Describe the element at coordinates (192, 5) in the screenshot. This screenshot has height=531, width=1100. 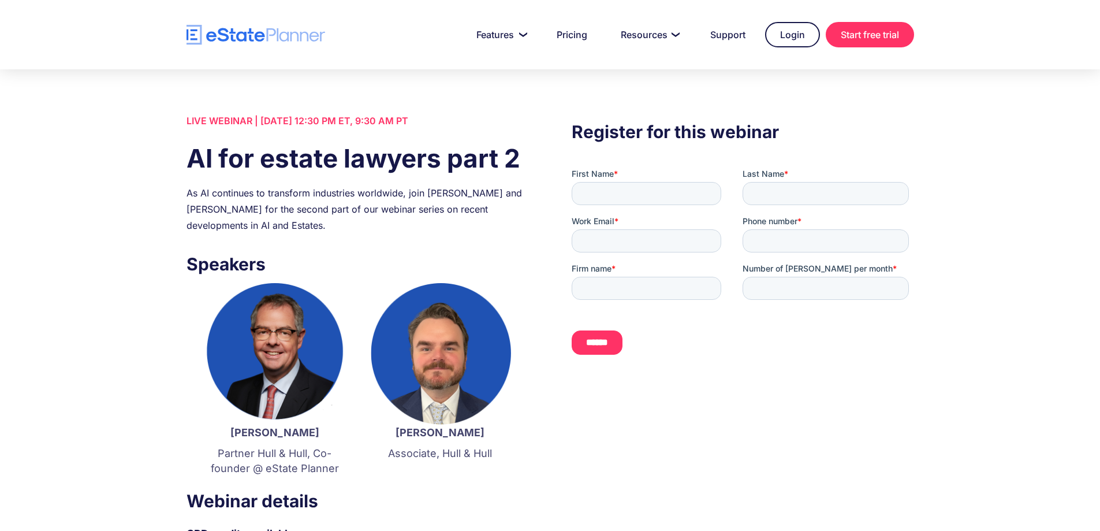
I see `span: Last Name` at that location.